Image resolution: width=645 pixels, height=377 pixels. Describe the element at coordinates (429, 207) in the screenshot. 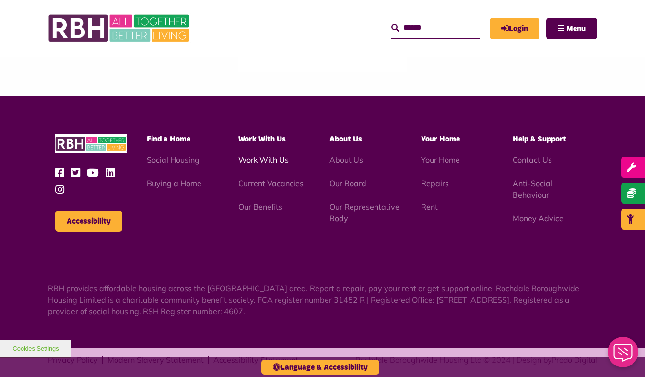

I see `a: Rent` at that location.